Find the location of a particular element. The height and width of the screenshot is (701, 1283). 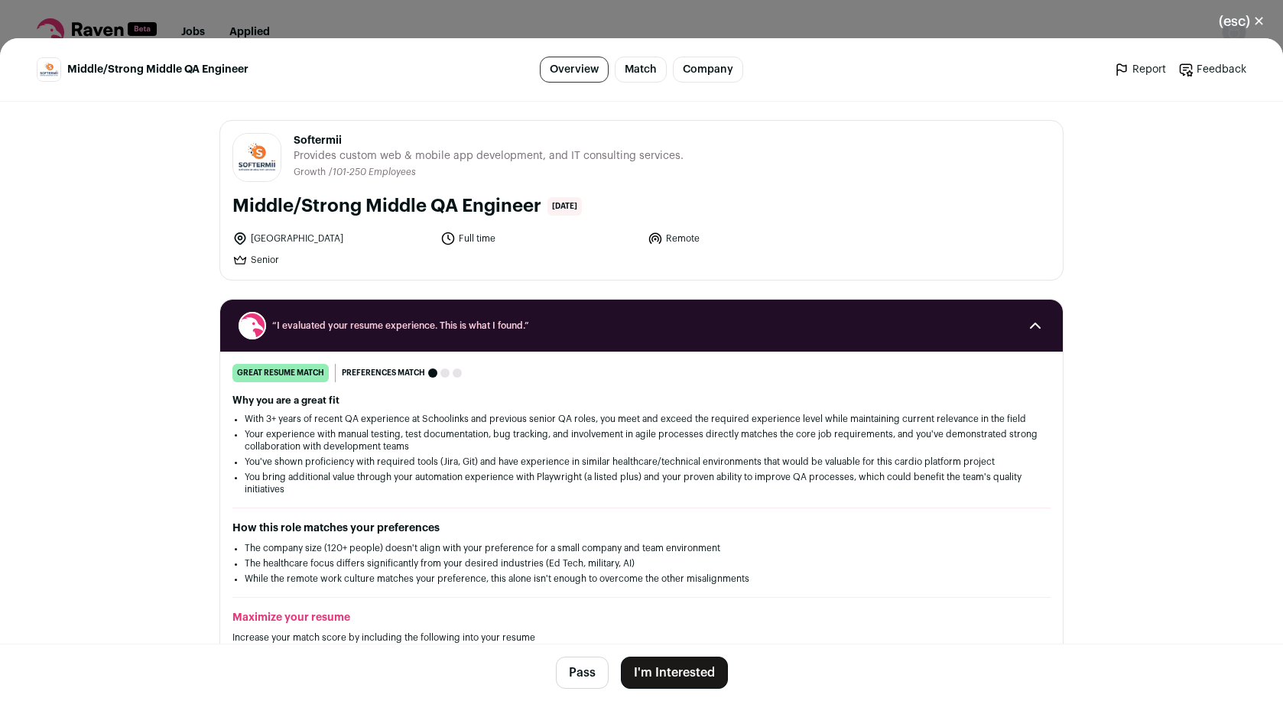

li: While the remote work culture matches your preference, this alone isn't enough to overcome the ot... is located at coordinates (641, 579).